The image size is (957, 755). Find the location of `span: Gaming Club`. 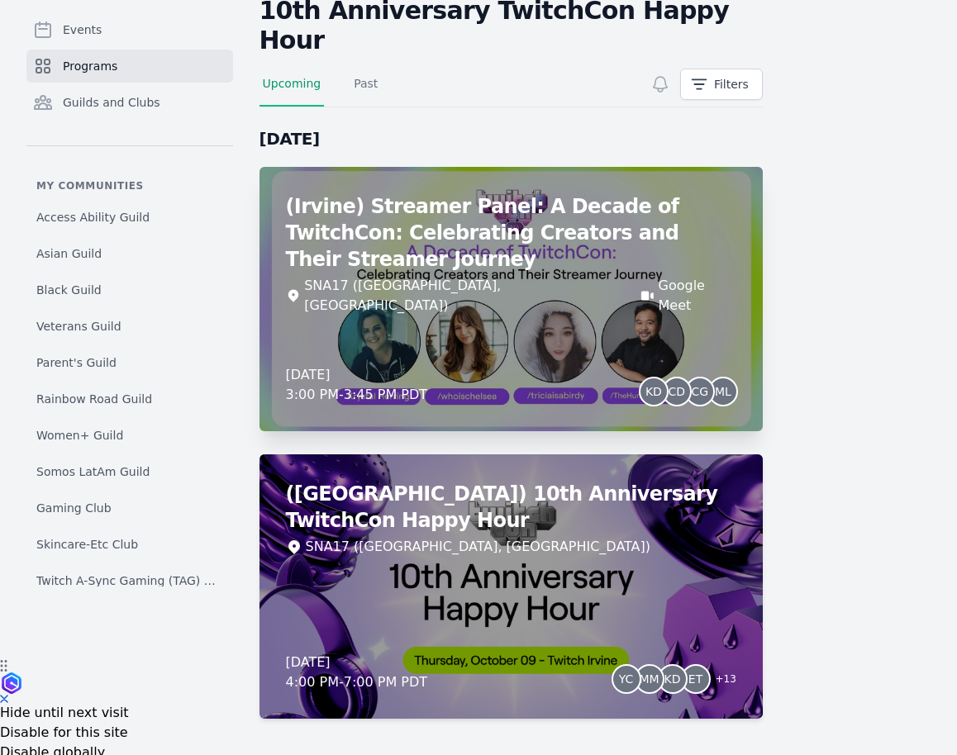

span: Gaming Club is located at coordinates (74, 508).